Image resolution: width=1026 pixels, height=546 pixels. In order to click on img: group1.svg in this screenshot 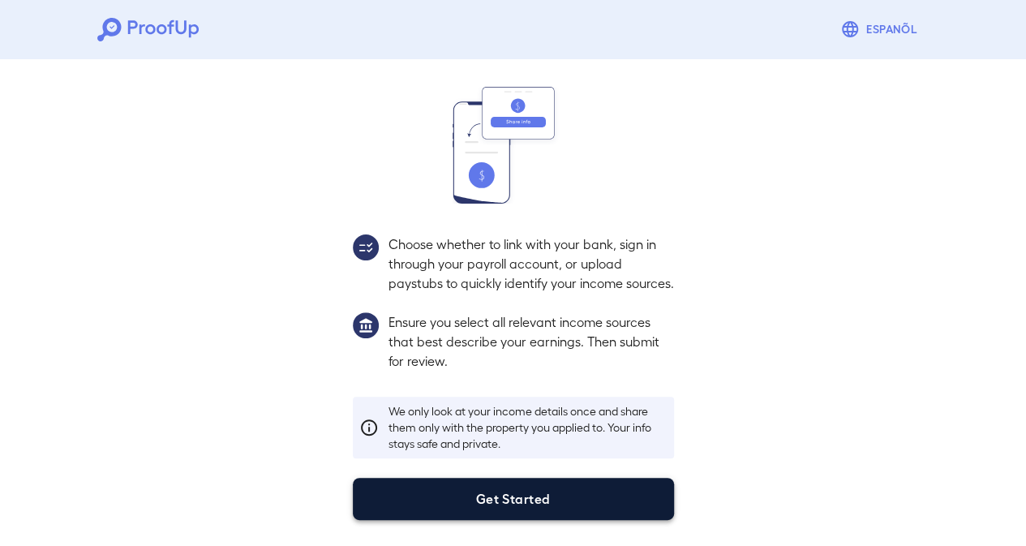, I will do `click(366, 325)`.